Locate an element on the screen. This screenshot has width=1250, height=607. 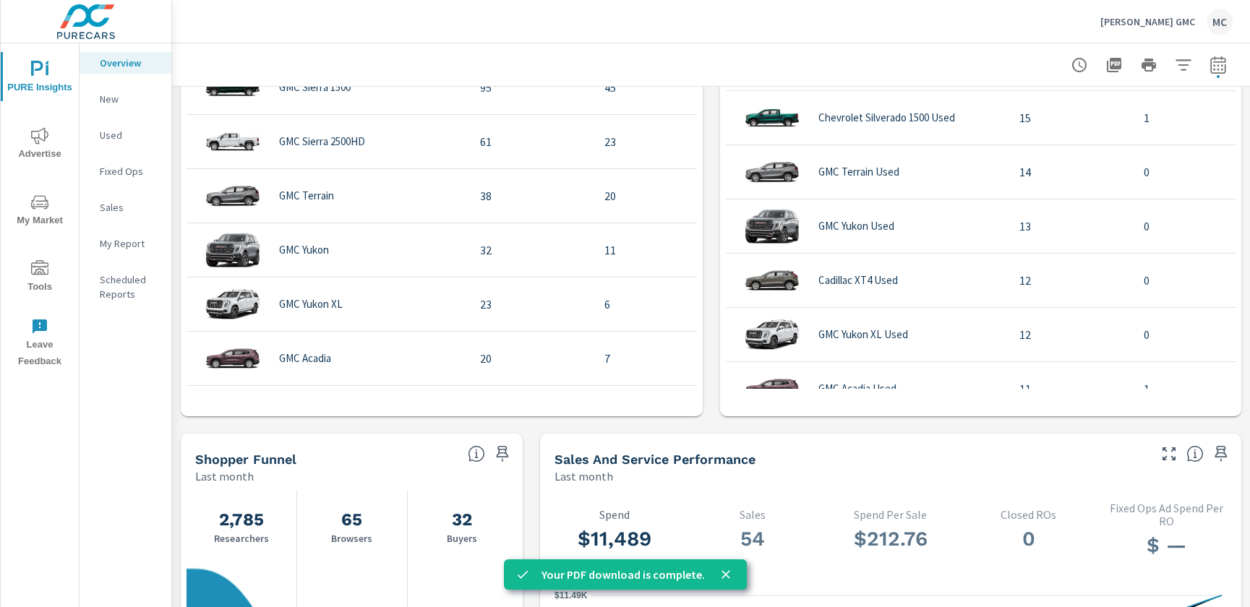
p: Spend is located at coordinates (615, 515).